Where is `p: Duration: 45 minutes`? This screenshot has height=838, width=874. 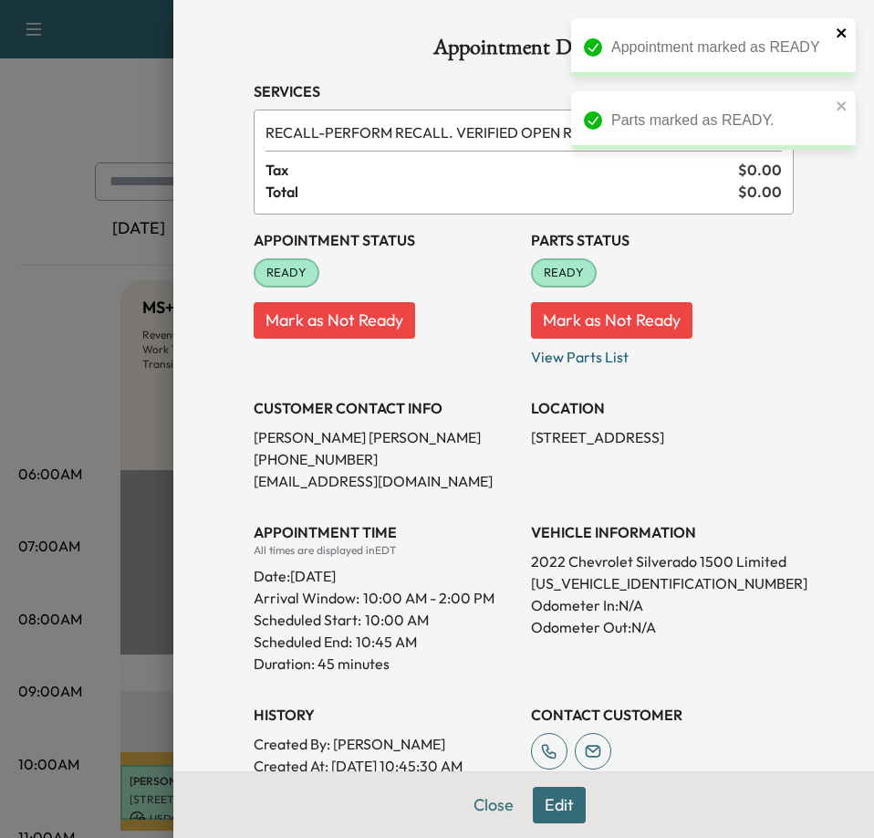
p: Duration: 45 minutes is located at coordinates (385, 663).